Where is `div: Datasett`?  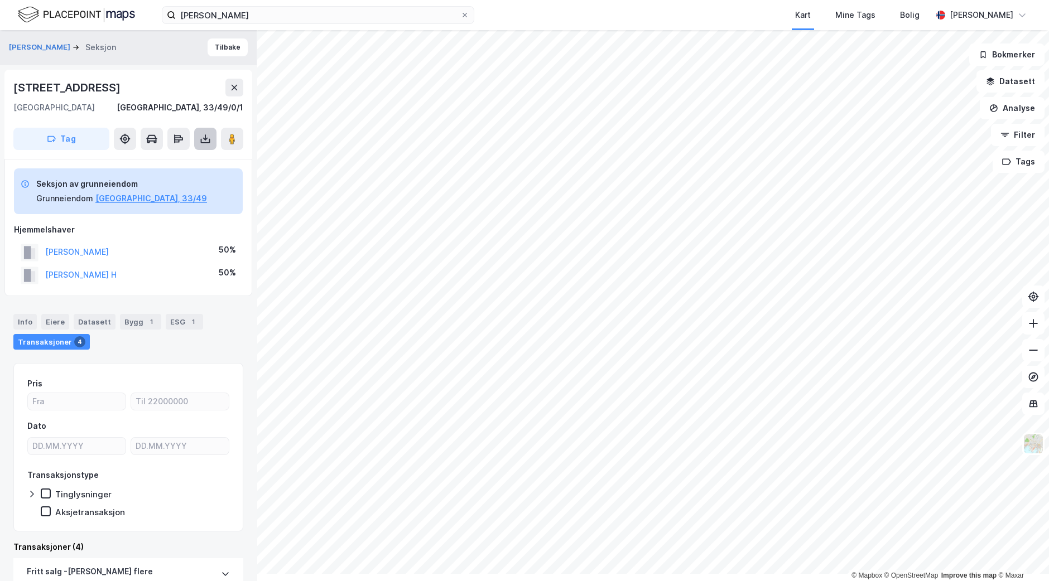 div: Datasett is located at coordinates (94, 322).